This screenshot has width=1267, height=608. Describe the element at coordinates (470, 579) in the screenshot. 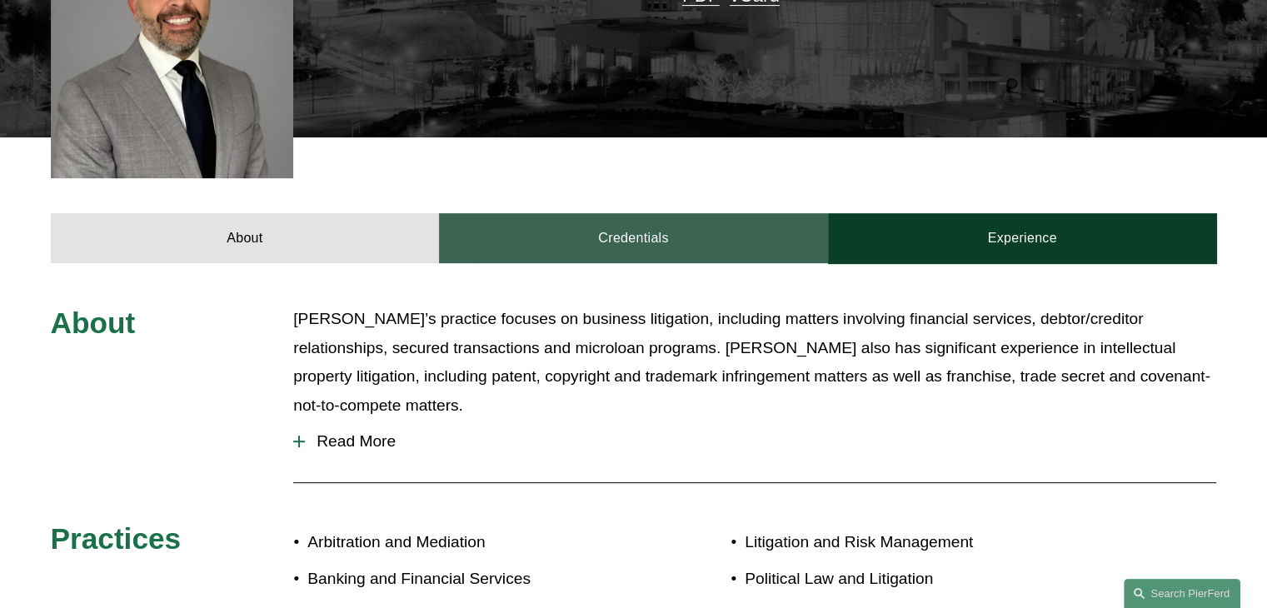

I see `p: Banking and Financial Services` at that location.